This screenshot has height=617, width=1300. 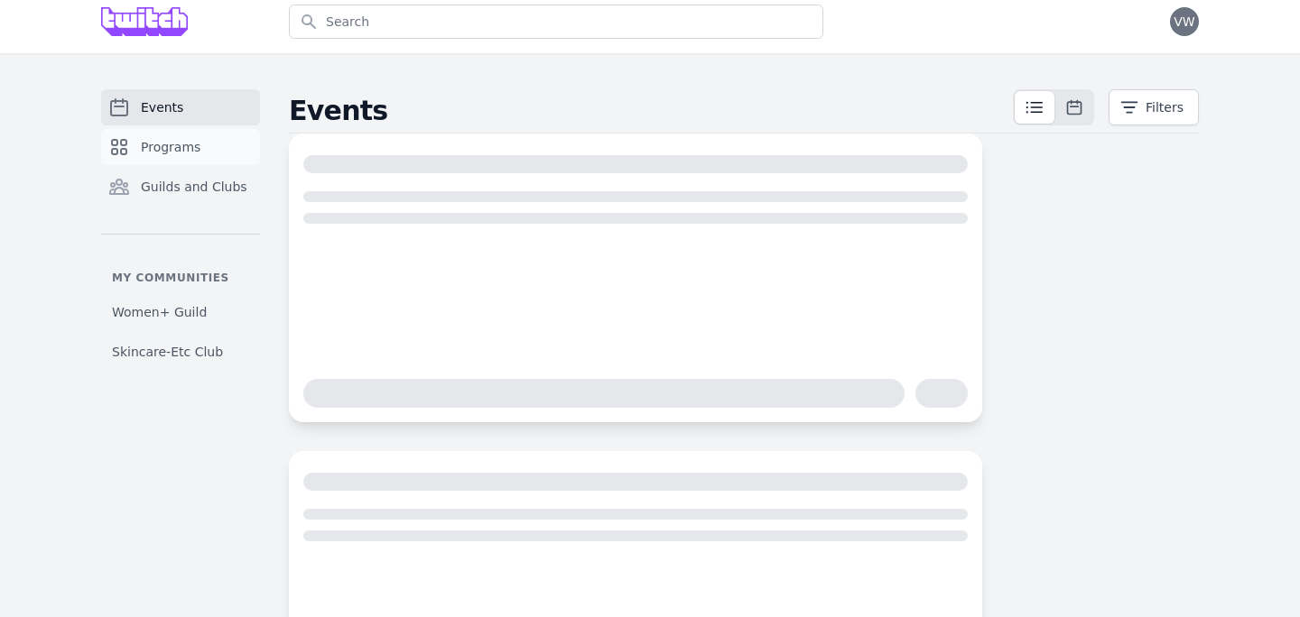 I want to click on span: Women+ Guild, so click(x=159, y=312).